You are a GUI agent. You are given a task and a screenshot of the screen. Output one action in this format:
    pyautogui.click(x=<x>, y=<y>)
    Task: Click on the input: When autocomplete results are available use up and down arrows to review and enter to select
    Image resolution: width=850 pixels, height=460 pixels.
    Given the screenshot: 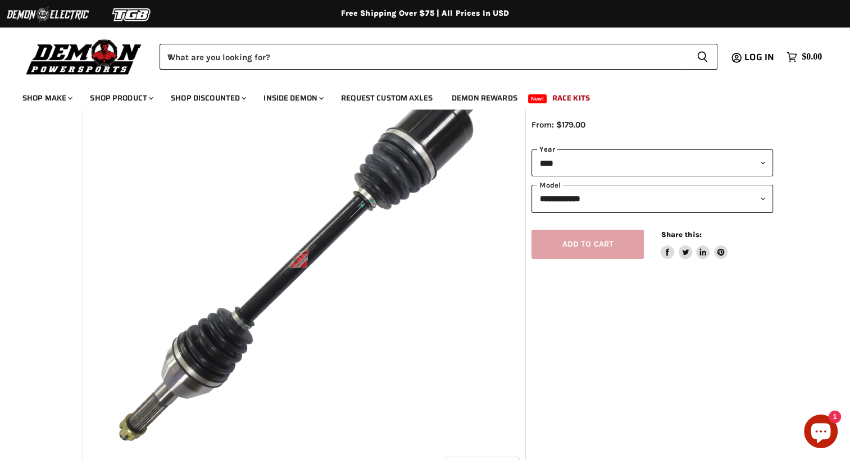 What is the action you would take?
    pyautogui.click(x=424, y=57)
    